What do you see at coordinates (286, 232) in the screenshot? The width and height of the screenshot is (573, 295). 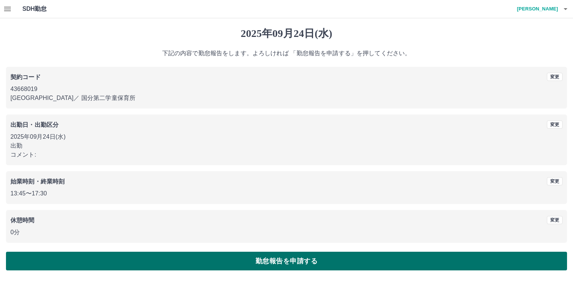 I see `p: 0分` at bounding box center [286, 232].